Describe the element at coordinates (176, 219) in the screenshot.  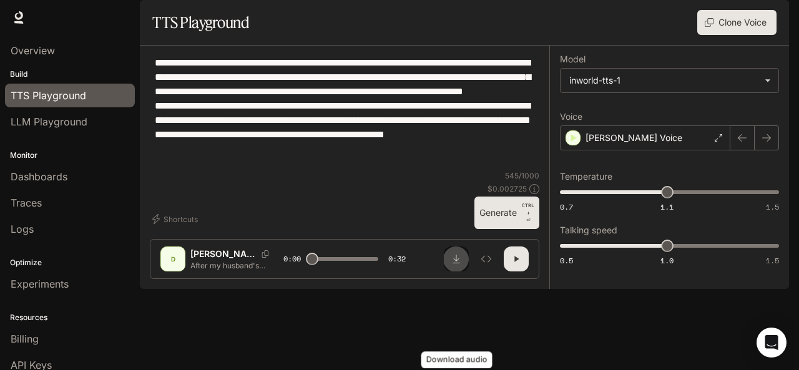
I see `button: Shortcuts` at that location.